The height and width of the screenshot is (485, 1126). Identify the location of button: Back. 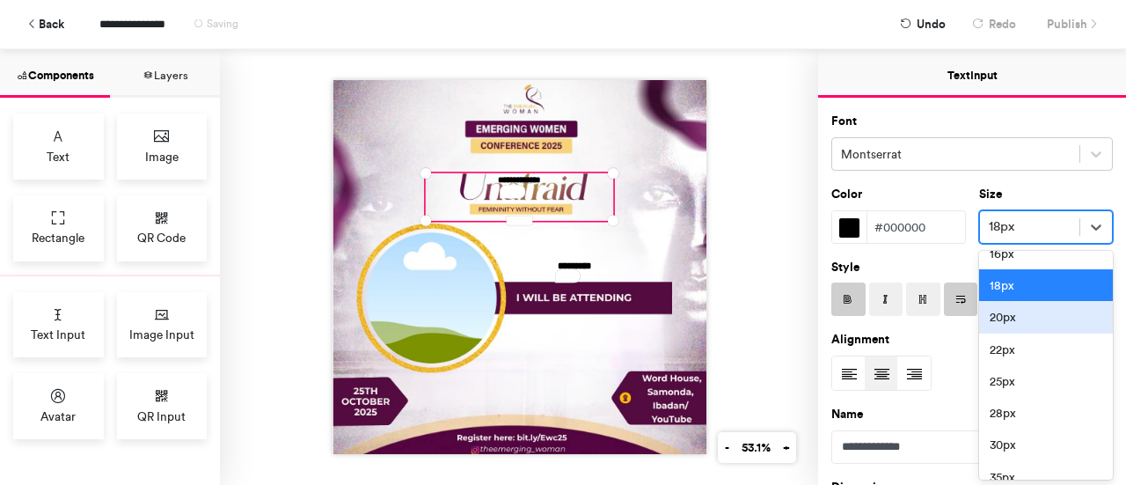
(45, 24).